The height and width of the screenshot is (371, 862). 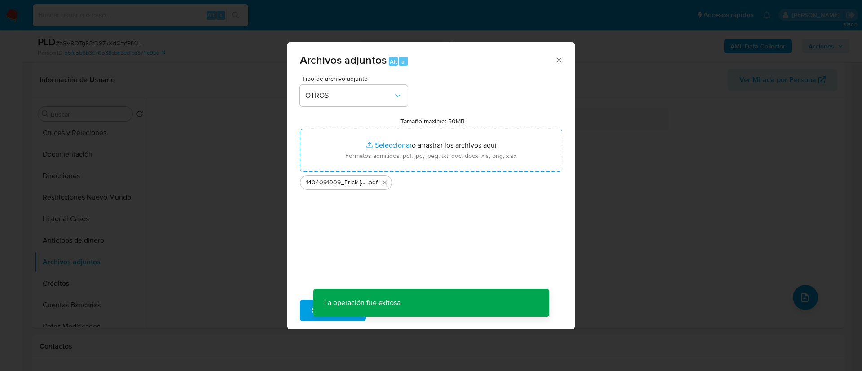 What do you see at coordinates (362, 303) in the screenshot?
I see `p: La operación fue exitosa` at bounding box center [362, 303].